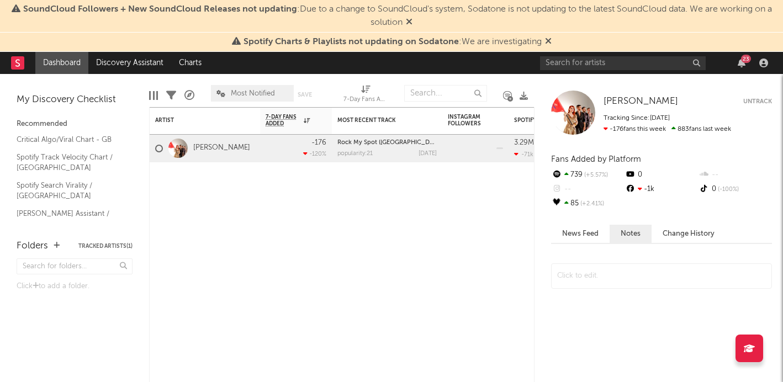  I want to click on span: -176 fans this week, so click(634, 129).